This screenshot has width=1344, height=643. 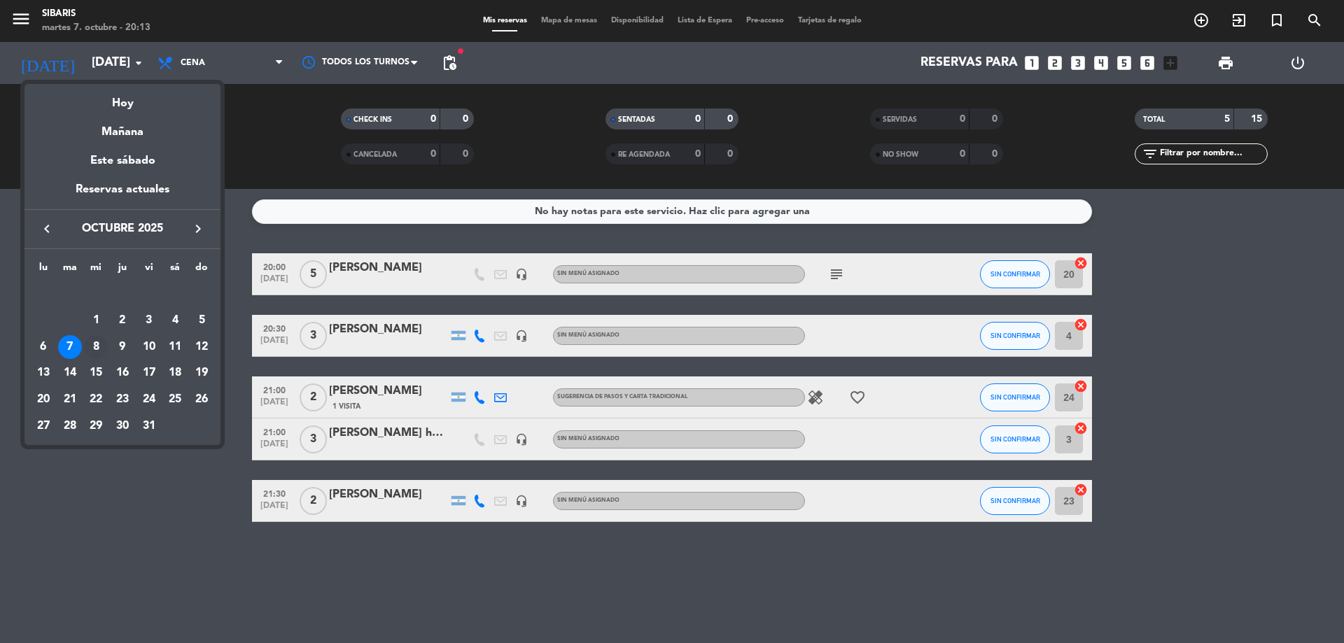 I want to click on td: 14 de octubre de 2025, so click(x=70, y=373).